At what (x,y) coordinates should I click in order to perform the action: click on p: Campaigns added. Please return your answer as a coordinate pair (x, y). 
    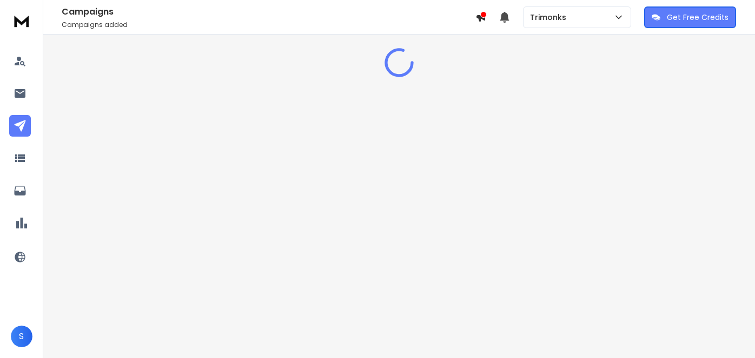
    Looking at the image, I should click on (268, 25).